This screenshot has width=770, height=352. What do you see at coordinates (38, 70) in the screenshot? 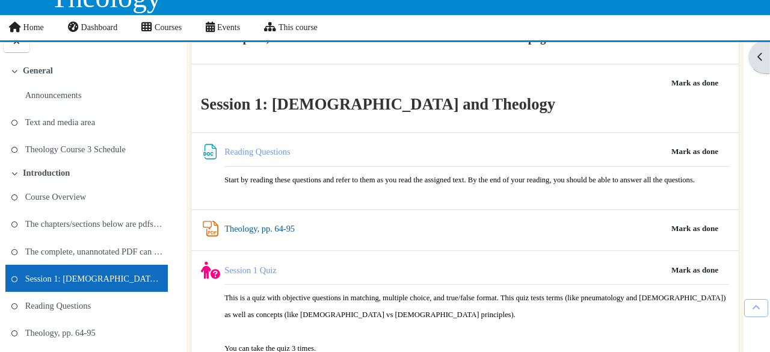
I see `a: General` at bounding box center [38, 70].